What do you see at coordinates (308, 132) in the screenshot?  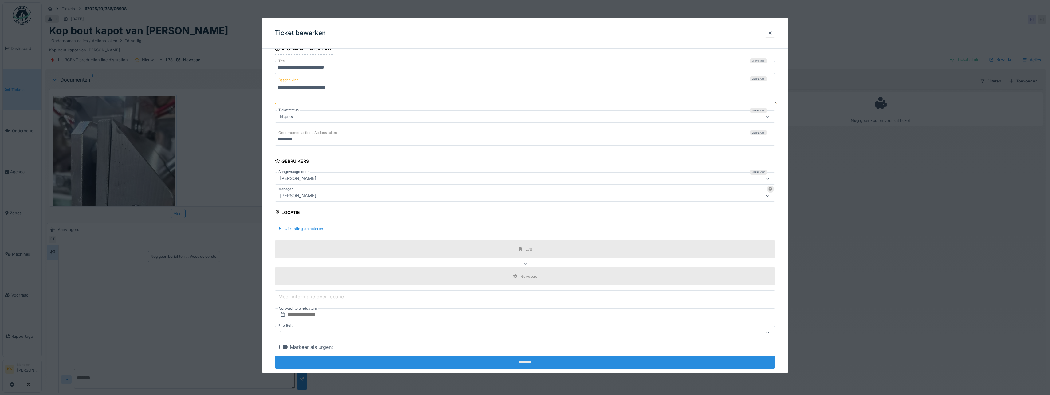 I see `label: Ondernomen acties / Actions taken` at bounding box center [308, 132].